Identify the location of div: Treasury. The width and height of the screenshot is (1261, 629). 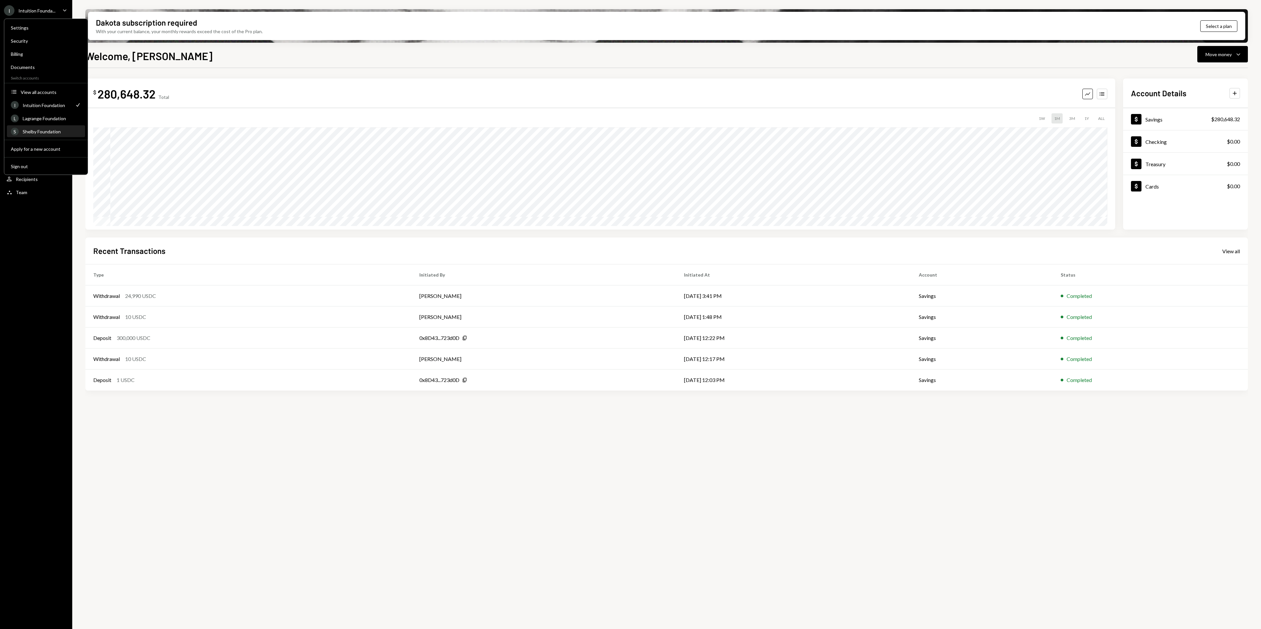
(1155, 164).